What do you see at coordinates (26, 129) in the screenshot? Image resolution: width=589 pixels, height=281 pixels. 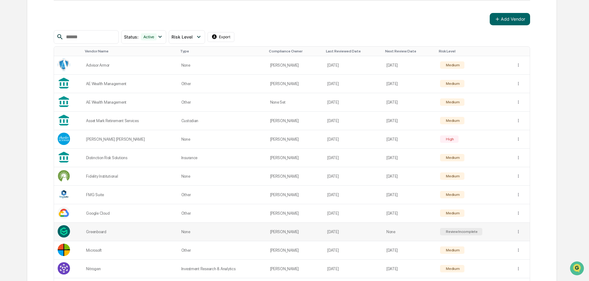 I see `span: Preclearance` at bounding box center [26, 129].